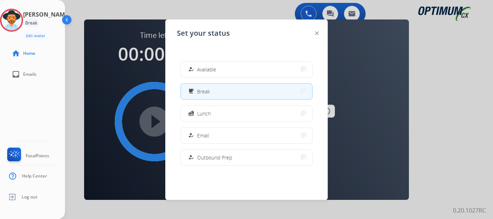 This screenshot has height=219, width=493. Describe the element at coordinates (30, 74) in the screenshot. I see `span: Emails` at that location.